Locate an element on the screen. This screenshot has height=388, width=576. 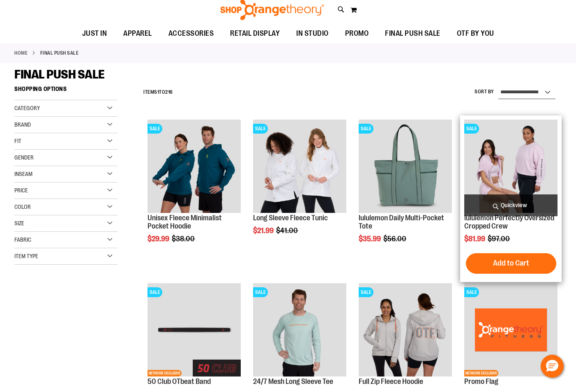
span: $97.00 is located at coordinates (499, 239).